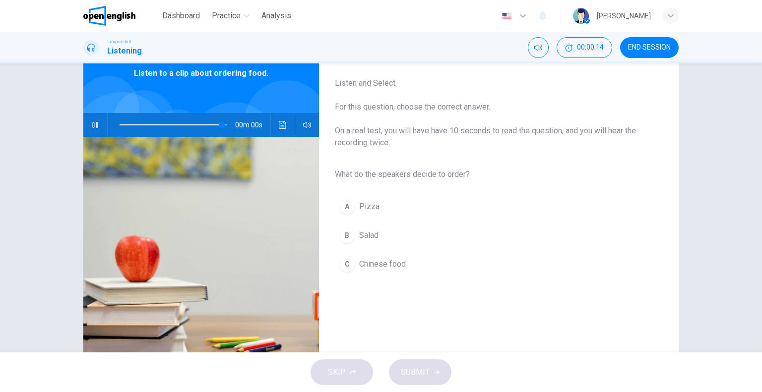 This screenshot has width=762, height=392. What do you see at coordinates (590, 48) in the screenshot?
I see `span: 00:00:14` at bounding box center [590, 48].